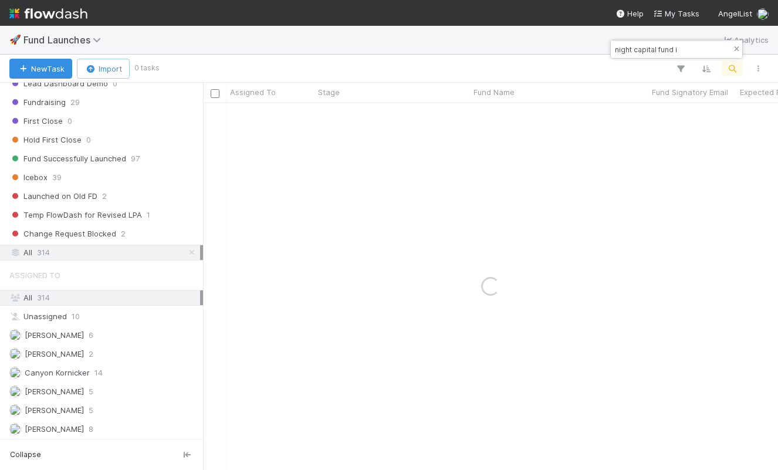  What do you see at coordinates (494, 92) in the screenshot?
I see `span: Fund Name` at bounding box center [494, 92].